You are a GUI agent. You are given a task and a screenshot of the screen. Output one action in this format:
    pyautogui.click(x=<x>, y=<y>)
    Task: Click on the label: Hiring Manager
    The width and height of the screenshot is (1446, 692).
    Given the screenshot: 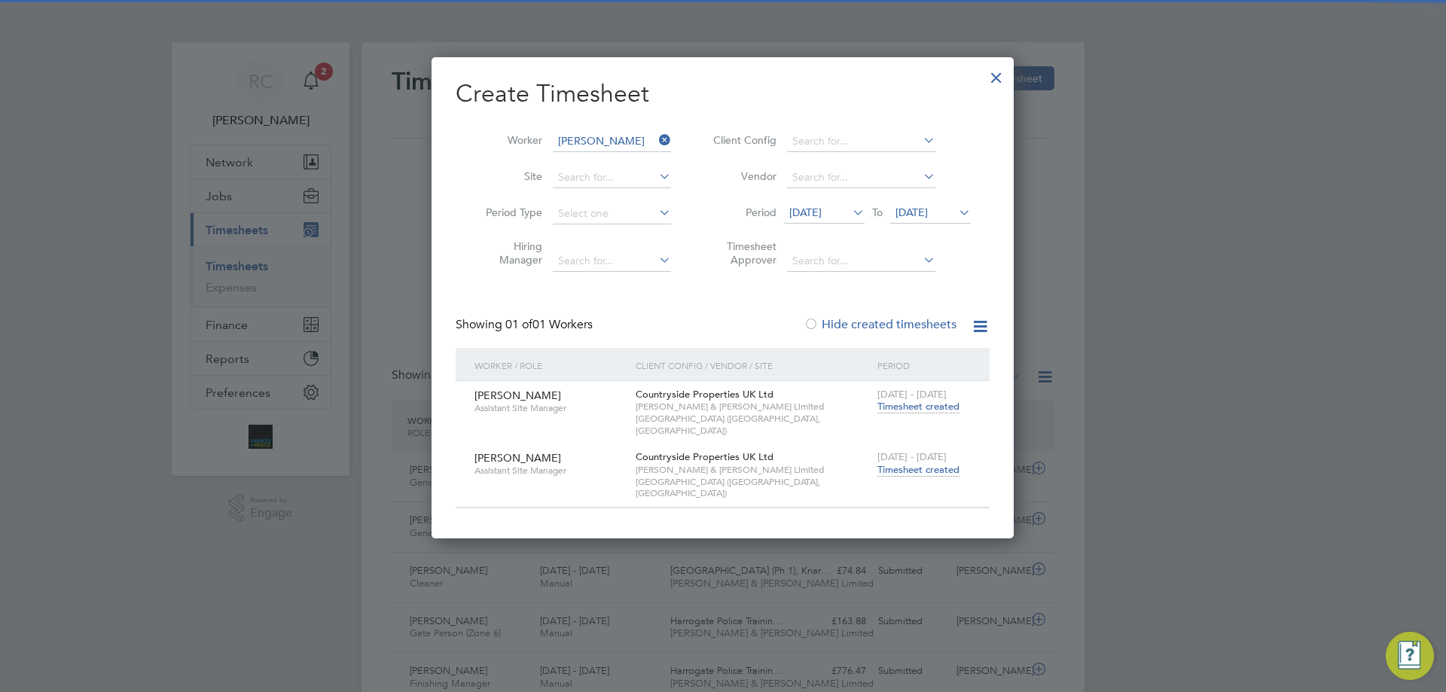 What is the action you would take?
    pyautogui.click(x=508, y=253)
    